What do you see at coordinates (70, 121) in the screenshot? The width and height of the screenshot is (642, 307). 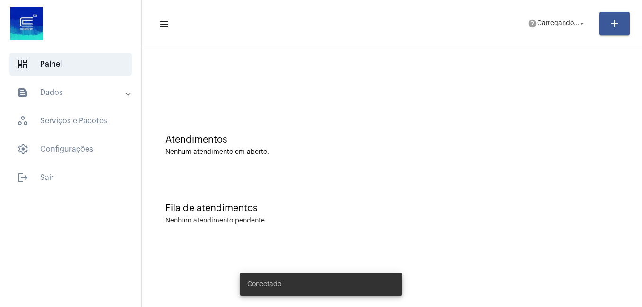 I see `span: Serviços e Pacotes` at bounding box center [70, 121].